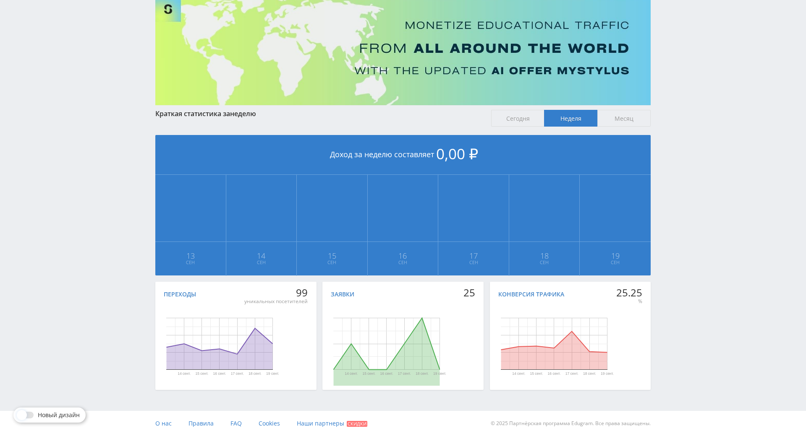  Describe the element at coordinates (319, 114) in the screenshot. I see `div: Краткая статистика за` at that location.